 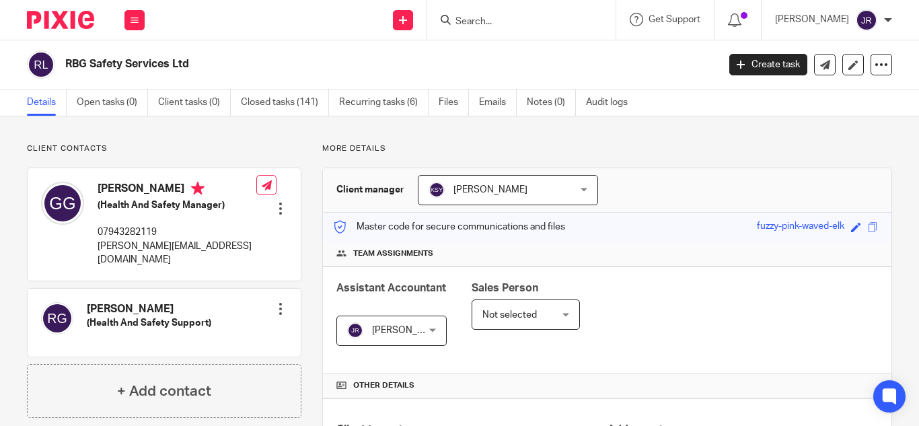 What do you see at coordinates (285, 102) in the screenshot?
I see `a: Closed tasks (141)` at bounding box center [285, 102].